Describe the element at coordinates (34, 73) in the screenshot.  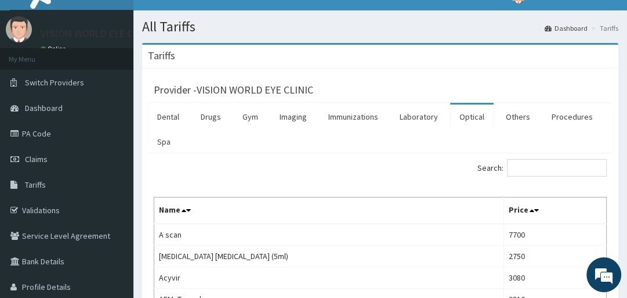
I see `img: d_794563401_company_1708531726252_794563401` at that location.